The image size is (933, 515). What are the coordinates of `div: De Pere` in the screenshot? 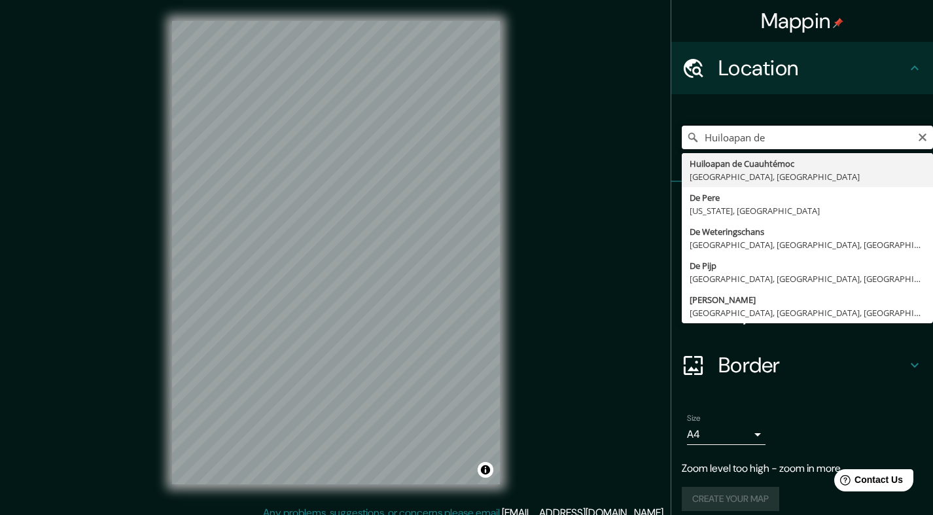 It's located at (808, 198).